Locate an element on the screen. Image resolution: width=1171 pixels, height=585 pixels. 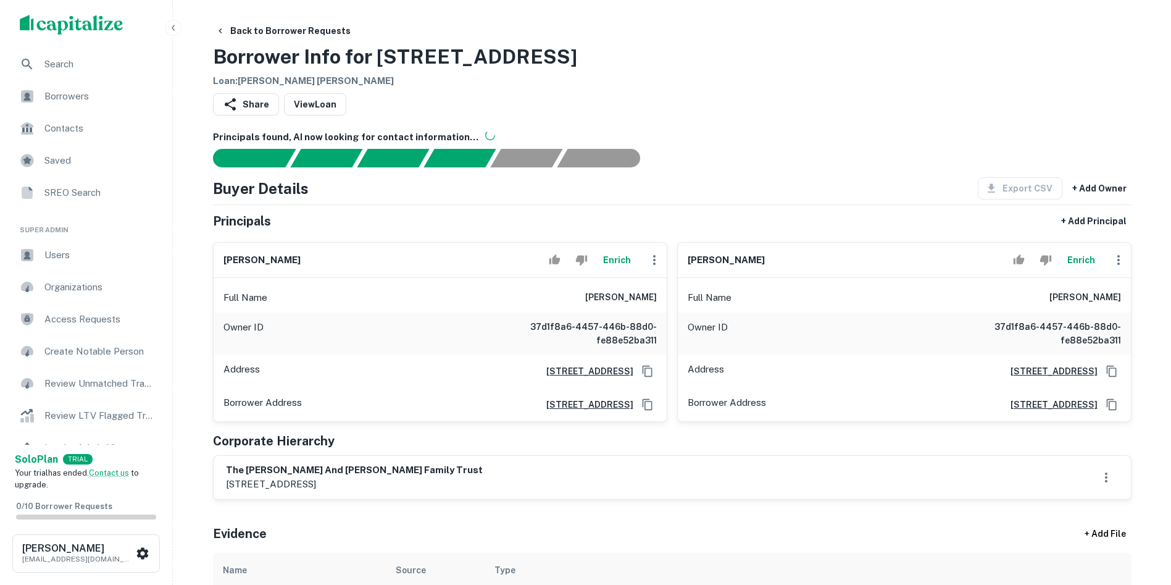
a: Search is located at coordinates (86, 64).